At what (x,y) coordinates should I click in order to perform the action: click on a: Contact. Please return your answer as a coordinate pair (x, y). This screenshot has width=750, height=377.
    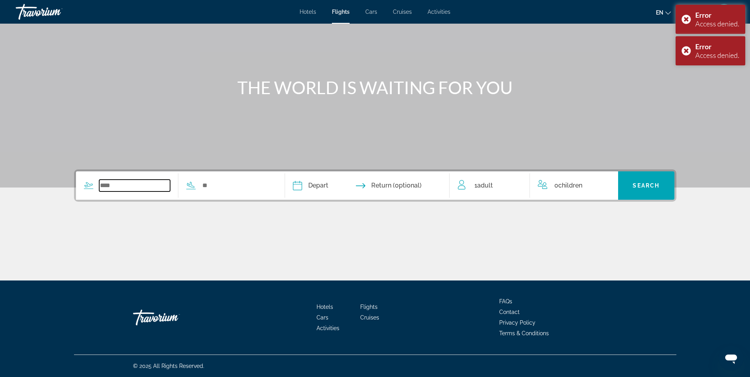
    Looking at the image, I should click on (510, 312).